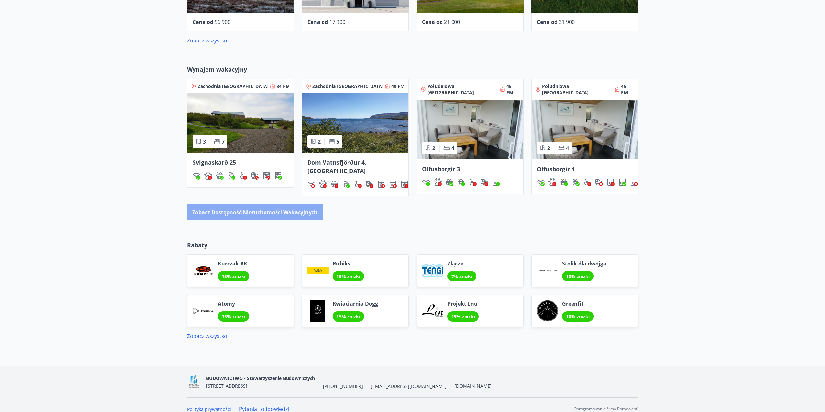  What do you see at coordinates (573, 304) in the screenshot?
I see `font: Greenfit` at bounding box center [573, 304].